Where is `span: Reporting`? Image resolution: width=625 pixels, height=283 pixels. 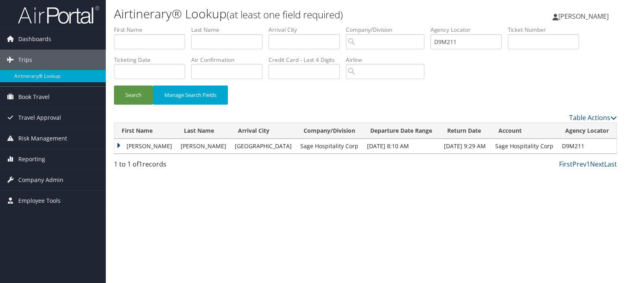 span: Reporting is located at coordinates (32, 159).